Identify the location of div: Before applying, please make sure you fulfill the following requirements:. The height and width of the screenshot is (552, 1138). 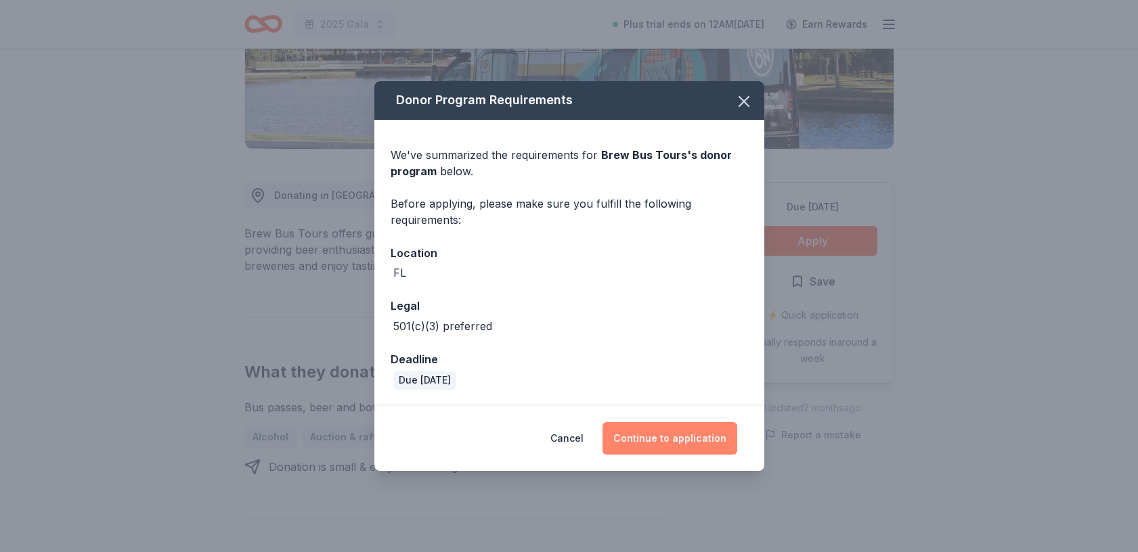
(569, 212).